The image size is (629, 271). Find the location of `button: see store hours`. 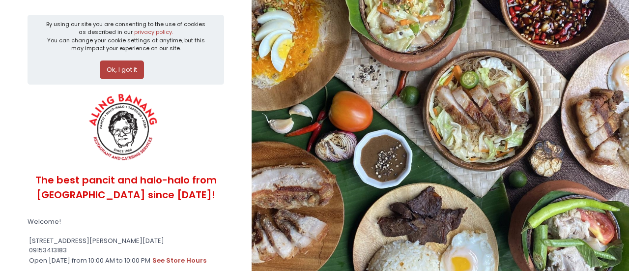

button: see store hours is located at coordinates (179, 261).